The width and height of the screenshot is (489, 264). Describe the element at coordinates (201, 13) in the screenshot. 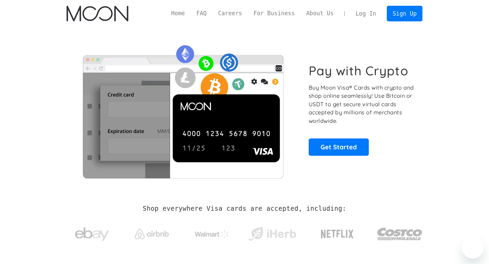

I see `a: FAQ` at that location.